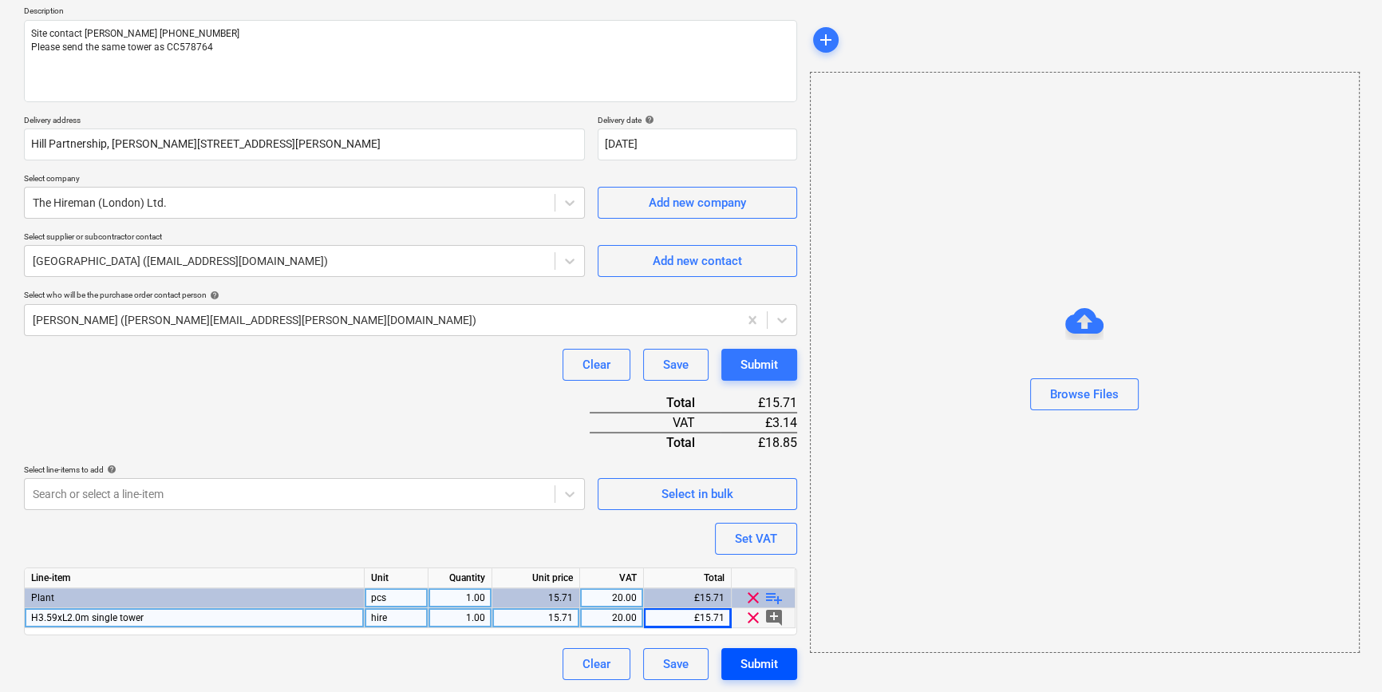  What do you see at coordinates (304, 238) in the screenshot?
I see `p: Select supplier or subcontractor contact` at bounding box center [304, 238].